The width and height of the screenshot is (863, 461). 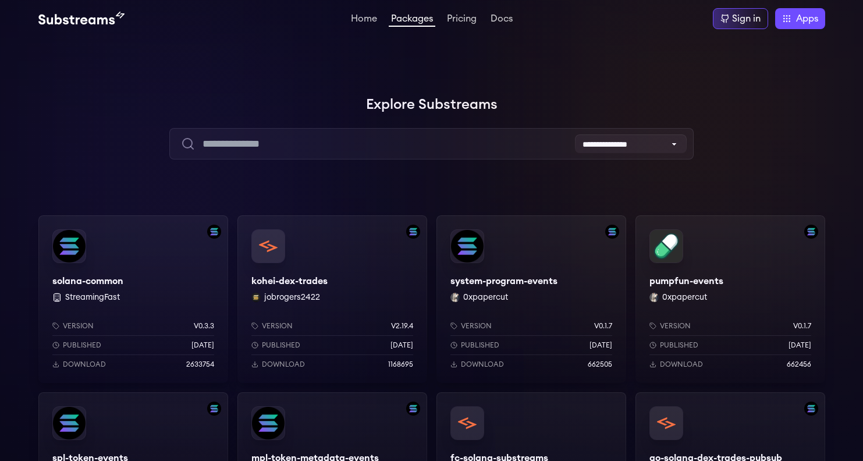 What do you see at coordinates (501, 20) in the screenshot?
I see `a: Docs` at bounding box center [501, 20].